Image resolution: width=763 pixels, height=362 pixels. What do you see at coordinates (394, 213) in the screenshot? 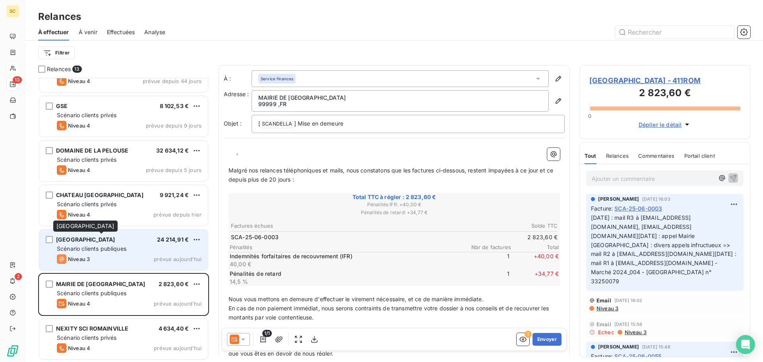
I see `span: Pénalités de retard : + 34,77 €` at bounding box center [394, 213].